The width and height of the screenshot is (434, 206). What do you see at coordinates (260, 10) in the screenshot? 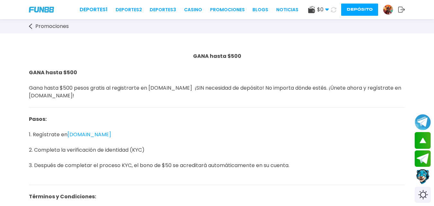
I see `a: BLOGS` at bounding box center [260, 10].